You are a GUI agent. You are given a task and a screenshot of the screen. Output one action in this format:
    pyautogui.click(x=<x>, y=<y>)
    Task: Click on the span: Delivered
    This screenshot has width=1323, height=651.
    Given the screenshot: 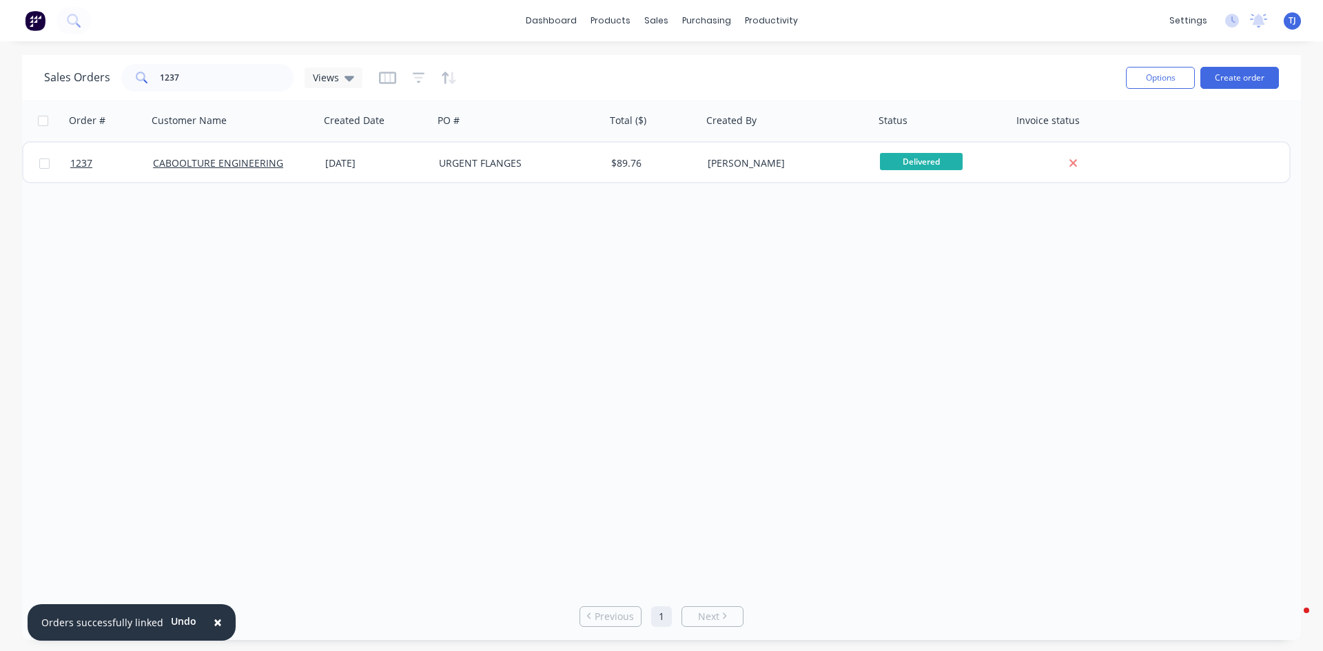 What is the action you would take?
    pyautogui.click(x=921, y=161)
    